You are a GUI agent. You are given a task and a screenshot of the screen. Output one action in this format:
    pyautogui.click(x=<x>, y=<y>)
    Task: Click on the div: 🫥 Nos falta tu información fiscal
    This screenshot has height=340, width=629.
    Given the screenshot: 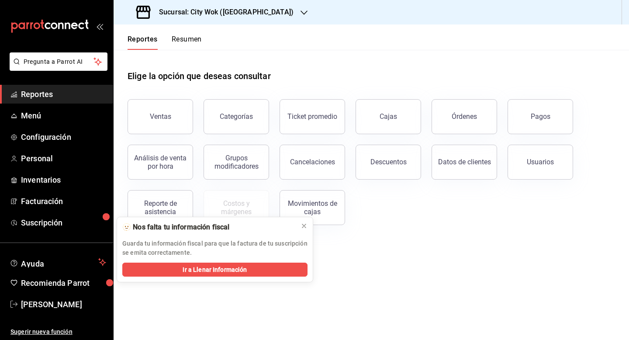 What is the action you would take?
    pyautogui.click(x=208, y=227)
    